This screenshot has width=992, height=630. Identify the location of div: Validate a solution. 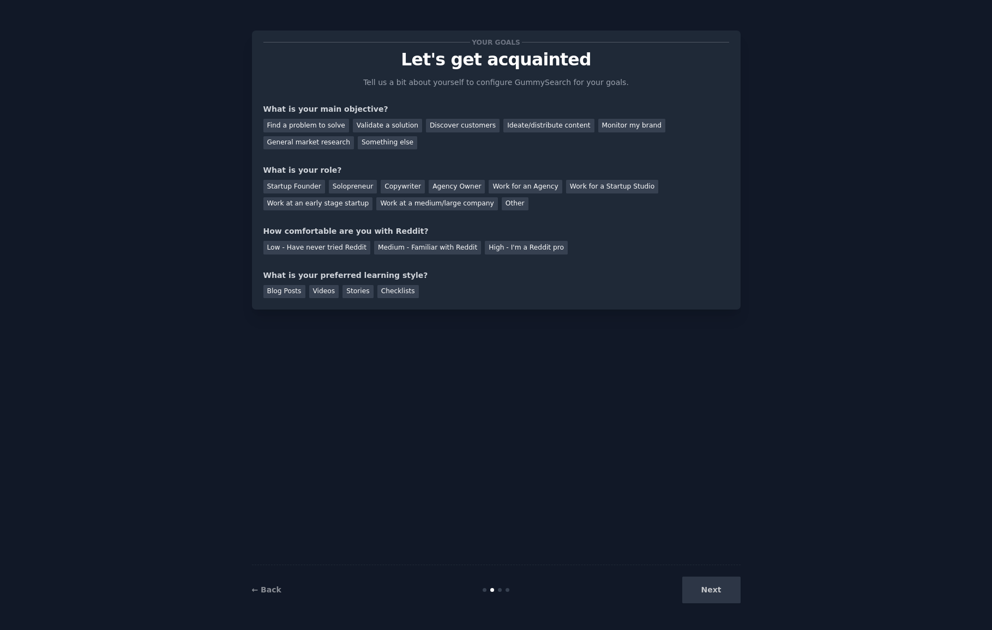
(387, 125).